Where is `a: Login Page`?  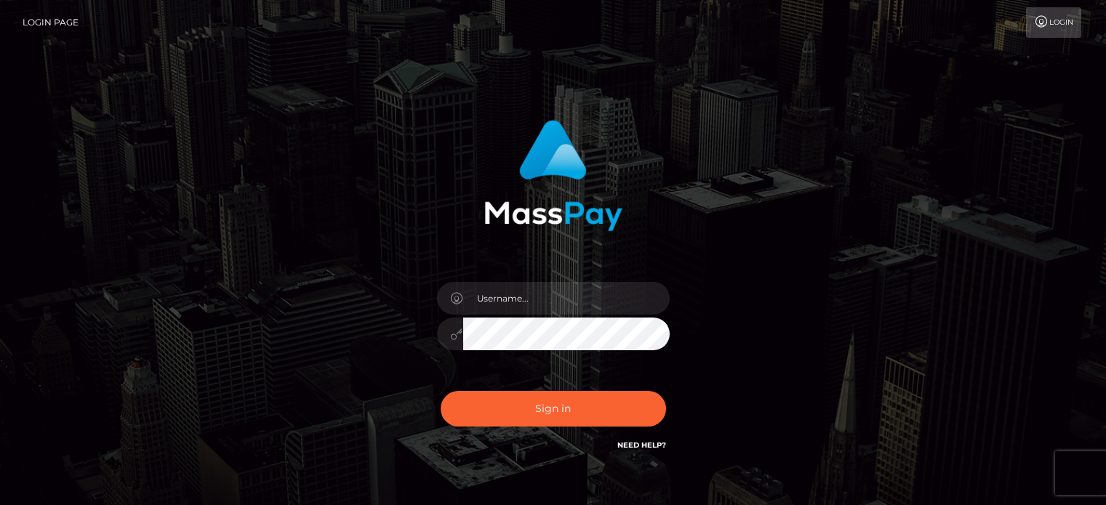
a: Login Page is located at coordinates (50, 23).